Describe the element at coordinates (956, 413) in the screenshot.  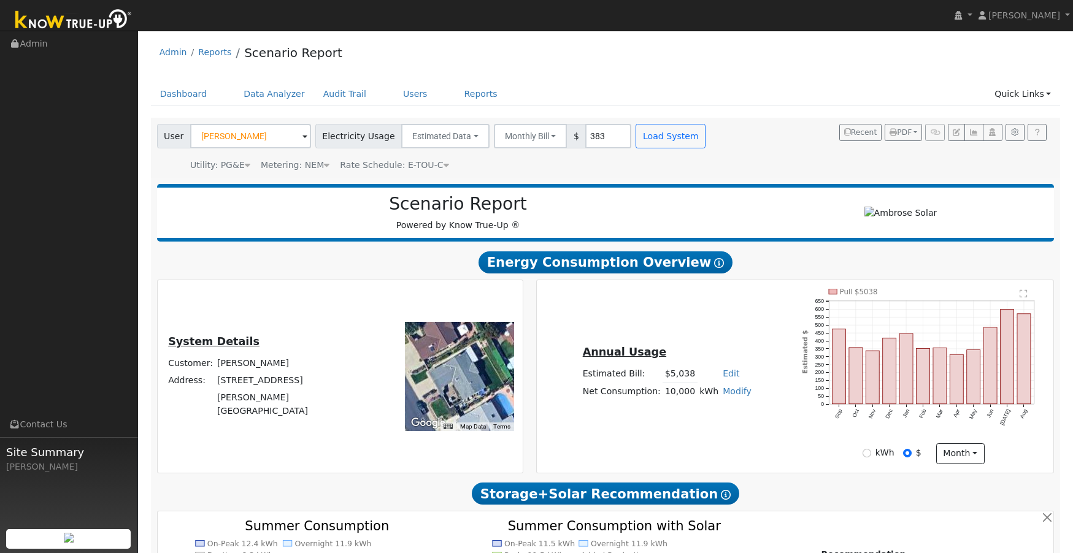
I see `text: Apr` at that location.